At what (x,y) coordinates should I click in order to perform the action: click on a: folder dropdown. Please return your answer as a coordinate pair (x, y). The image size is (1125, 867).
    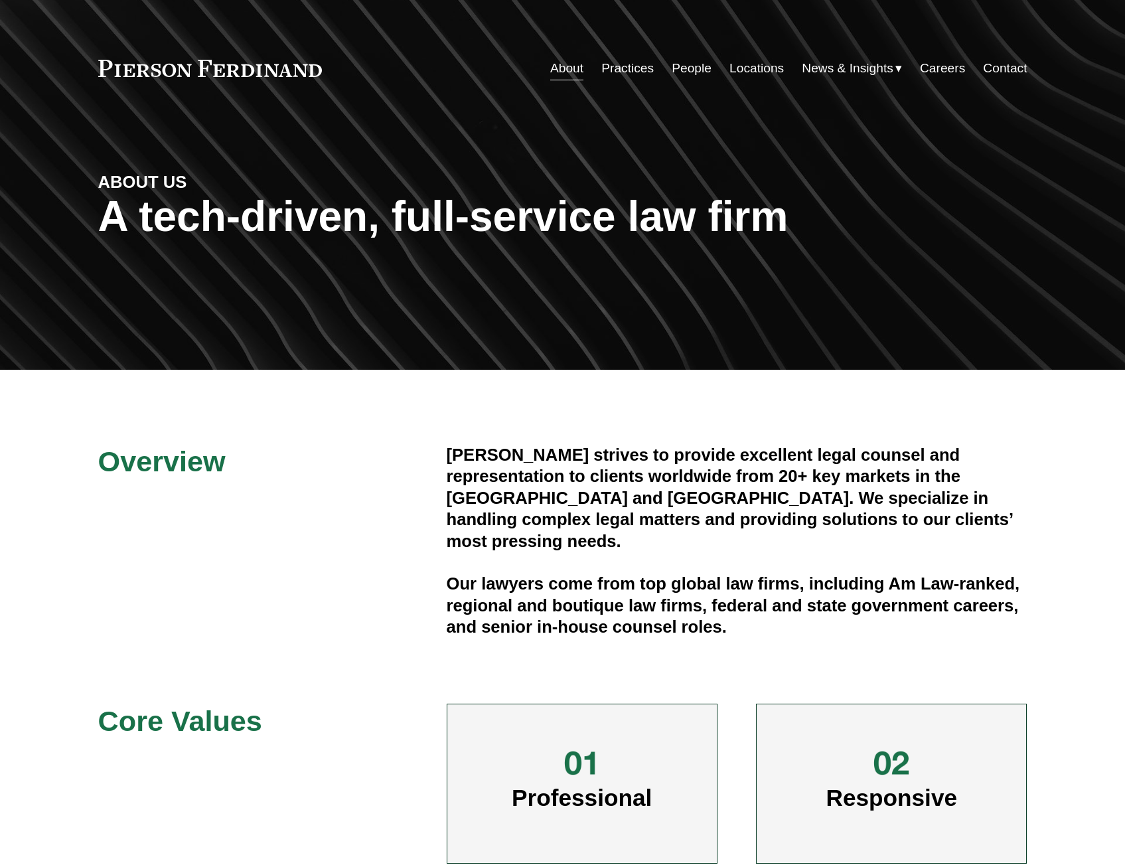
    Looking at the image, I should click on (852, 68).